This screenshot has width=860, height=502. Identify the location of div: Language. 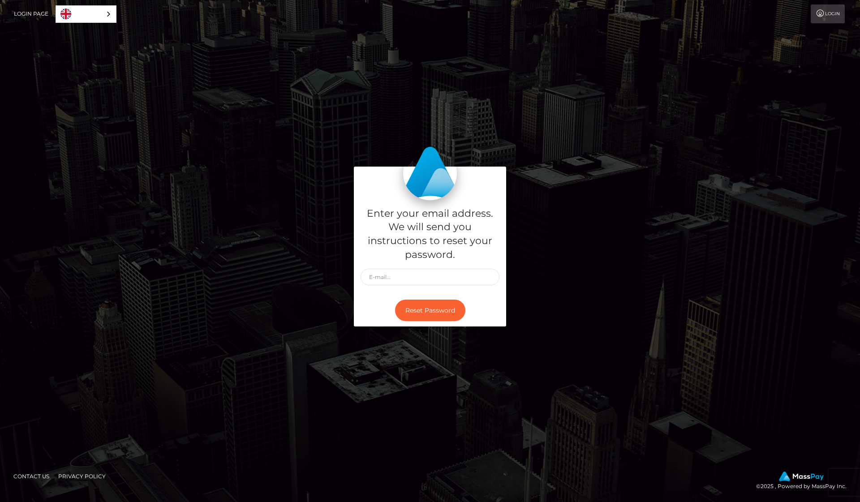
(86, 14).